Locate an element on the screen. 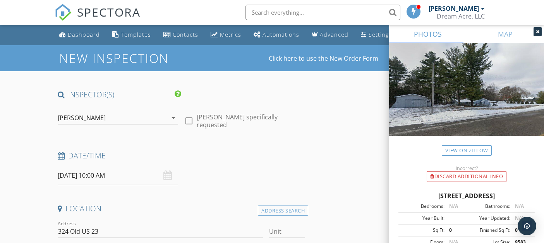 The image size is (544, 243). a: SPECTORA is located at coordinates (98, 19).